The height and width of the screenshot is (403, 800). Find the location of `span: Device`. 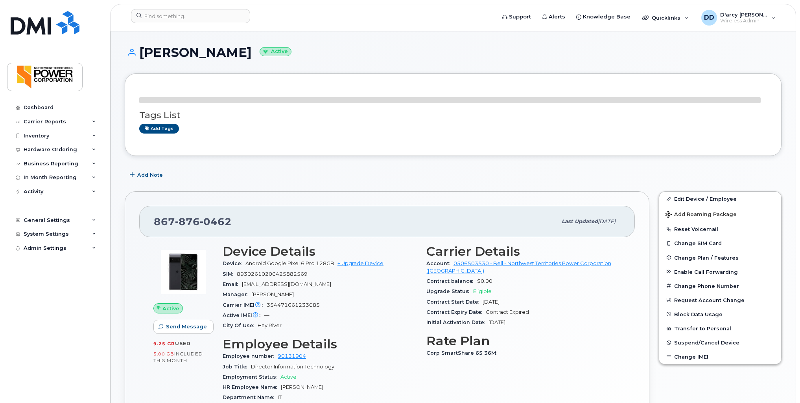

span: Device is located at coordinates (234, 263).